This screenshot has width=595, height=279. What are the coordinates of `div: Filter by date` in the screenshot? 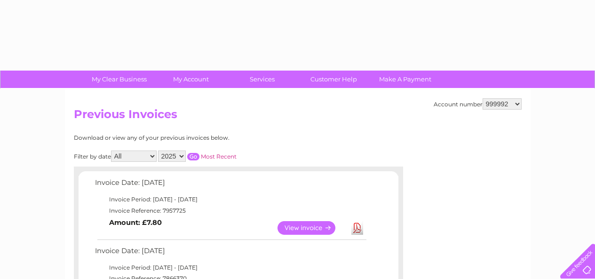 It's located at (197, 156).